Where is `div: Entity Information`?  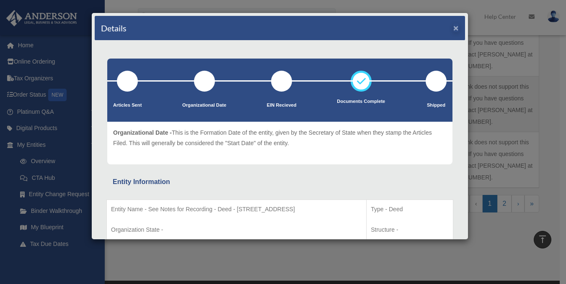
div: Entity Information is located at coordinates (280, 182).